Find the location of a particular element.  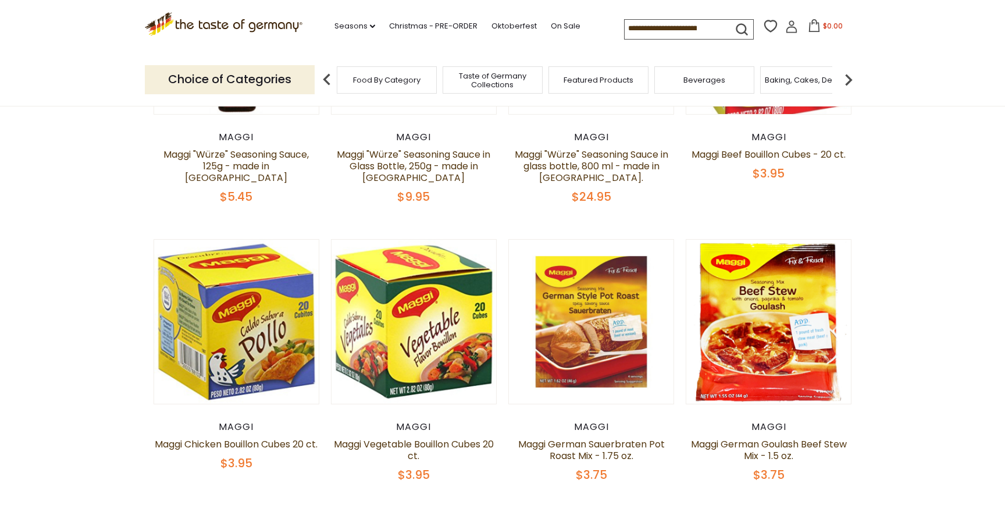

a: Seasons is located at coordinates (355, 26).